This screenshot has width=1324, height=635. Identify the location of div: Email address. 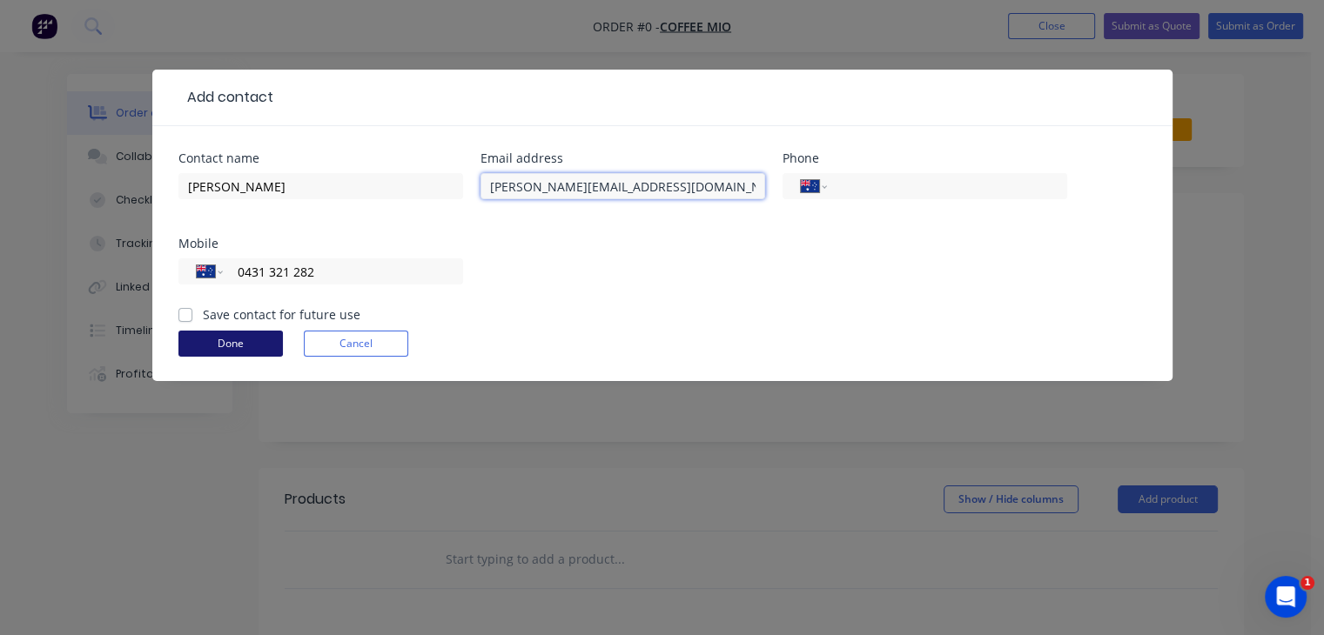
(622, 158).